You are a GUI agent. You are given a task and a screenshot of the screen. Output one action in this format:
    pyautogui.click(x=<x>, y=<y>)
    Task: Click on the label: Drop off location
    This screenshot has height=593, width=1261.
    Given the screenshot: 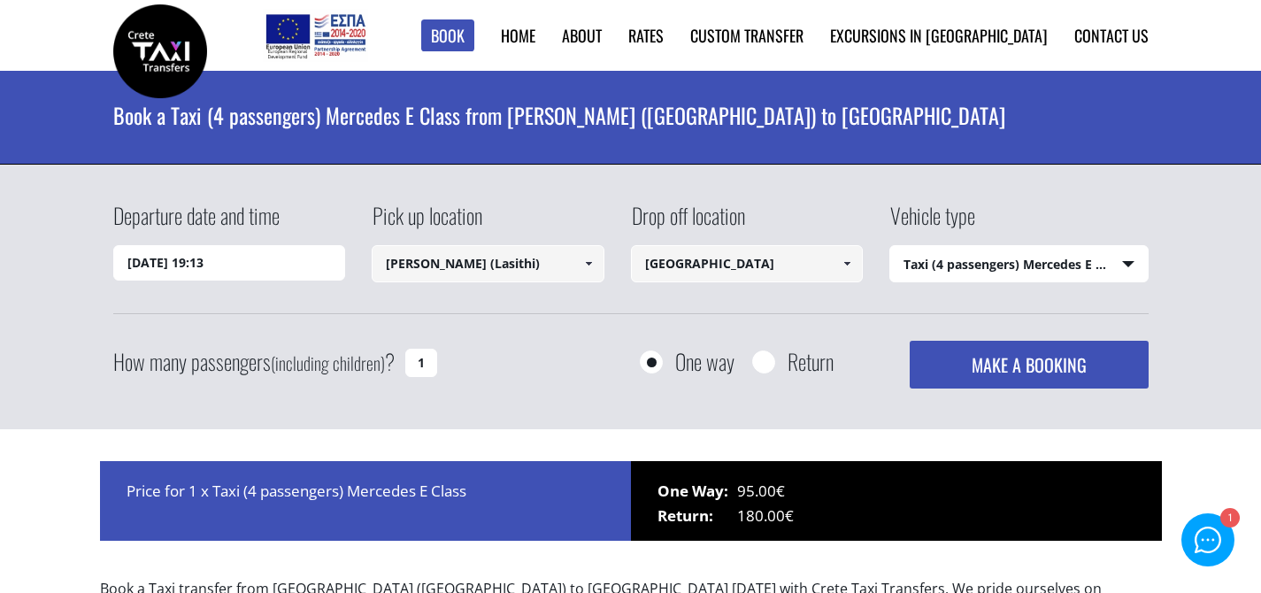 What is the action you would take?
    pyautogui.click(x=687, y=222)
    